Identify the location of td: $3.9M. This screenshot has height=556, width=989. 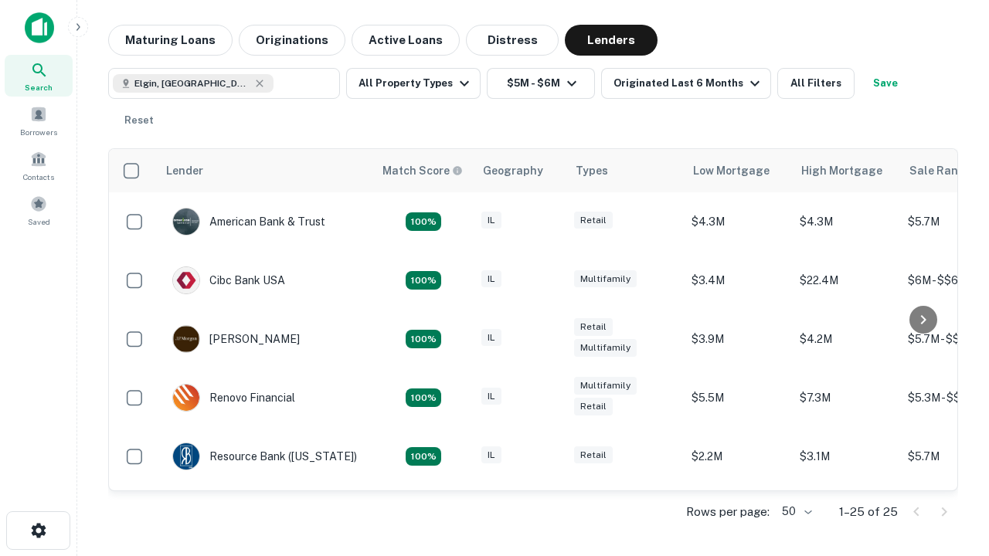
(738, 339).